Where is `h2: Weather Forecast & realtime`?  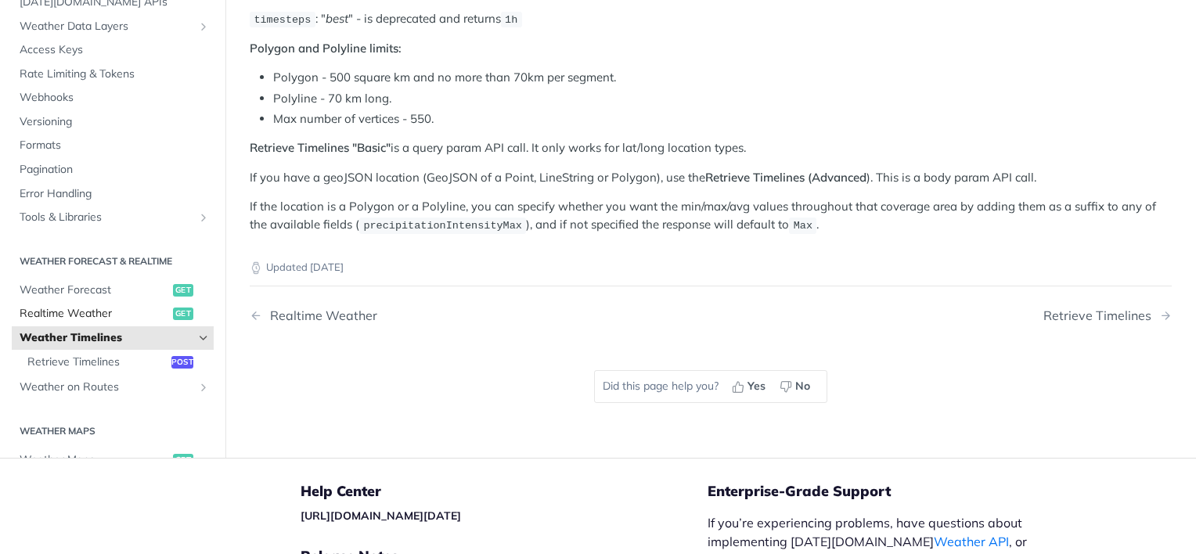
h2: Weather Forecast & realtime is located at coordinates (113, 261).